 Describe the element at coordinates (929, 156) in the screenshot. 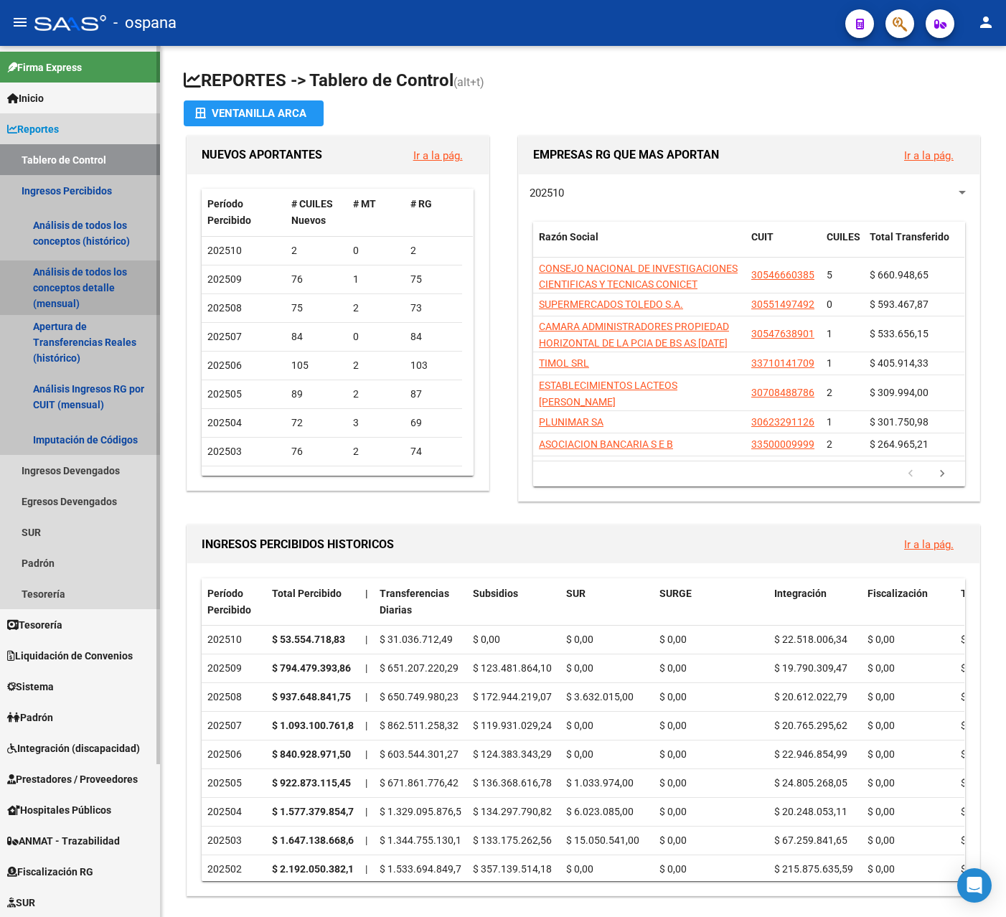

I see `a: Ir a la pág.` at that location.